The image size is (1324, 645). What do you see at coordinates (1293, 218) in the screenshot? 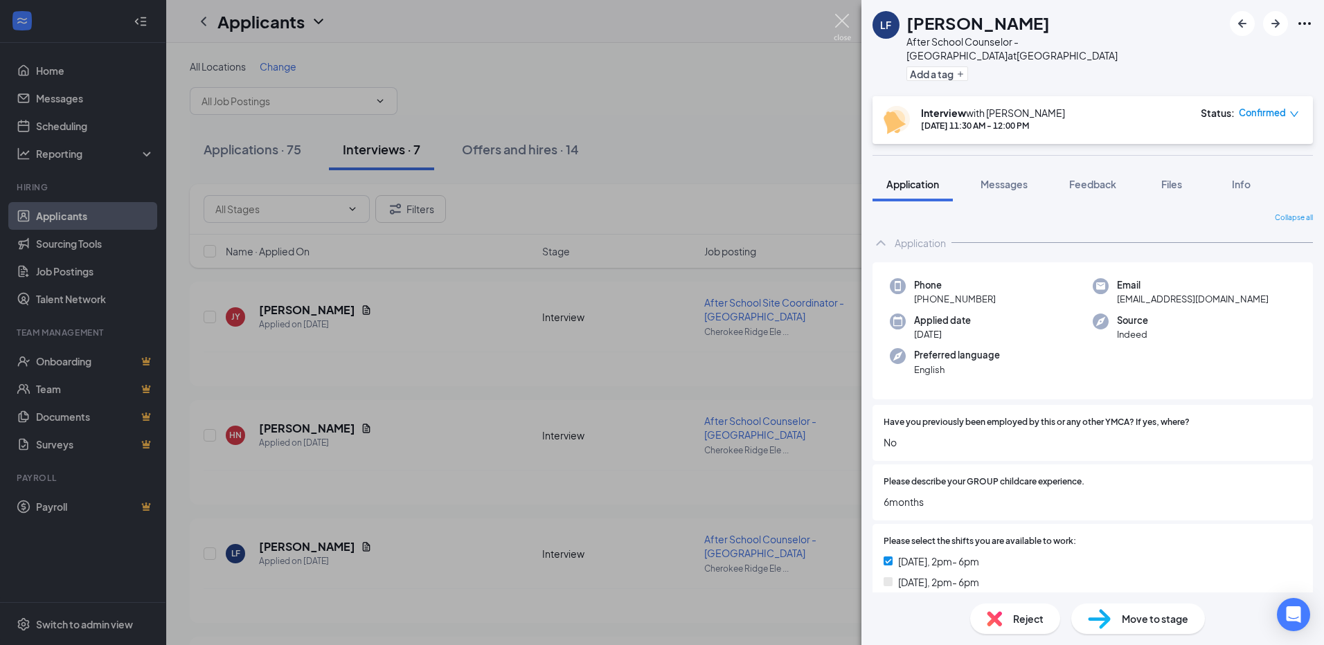
I see `span: Collapse all` at bounding box center [1293, 218].